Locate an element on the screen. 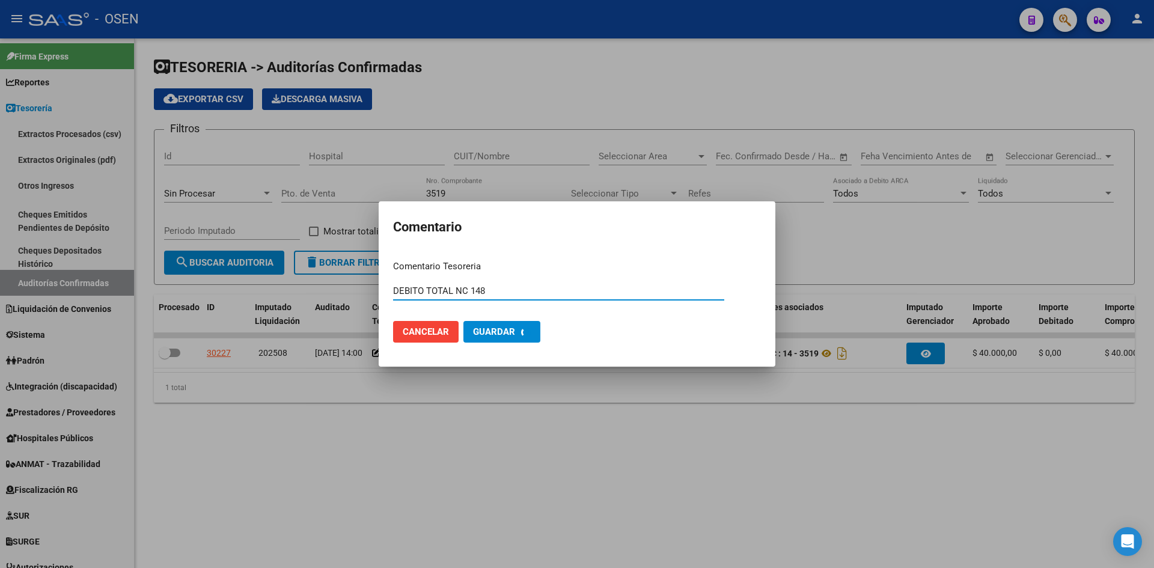 This screenshot has height=568, width=1154. button: Guardar is located at coordinates (502, 332).